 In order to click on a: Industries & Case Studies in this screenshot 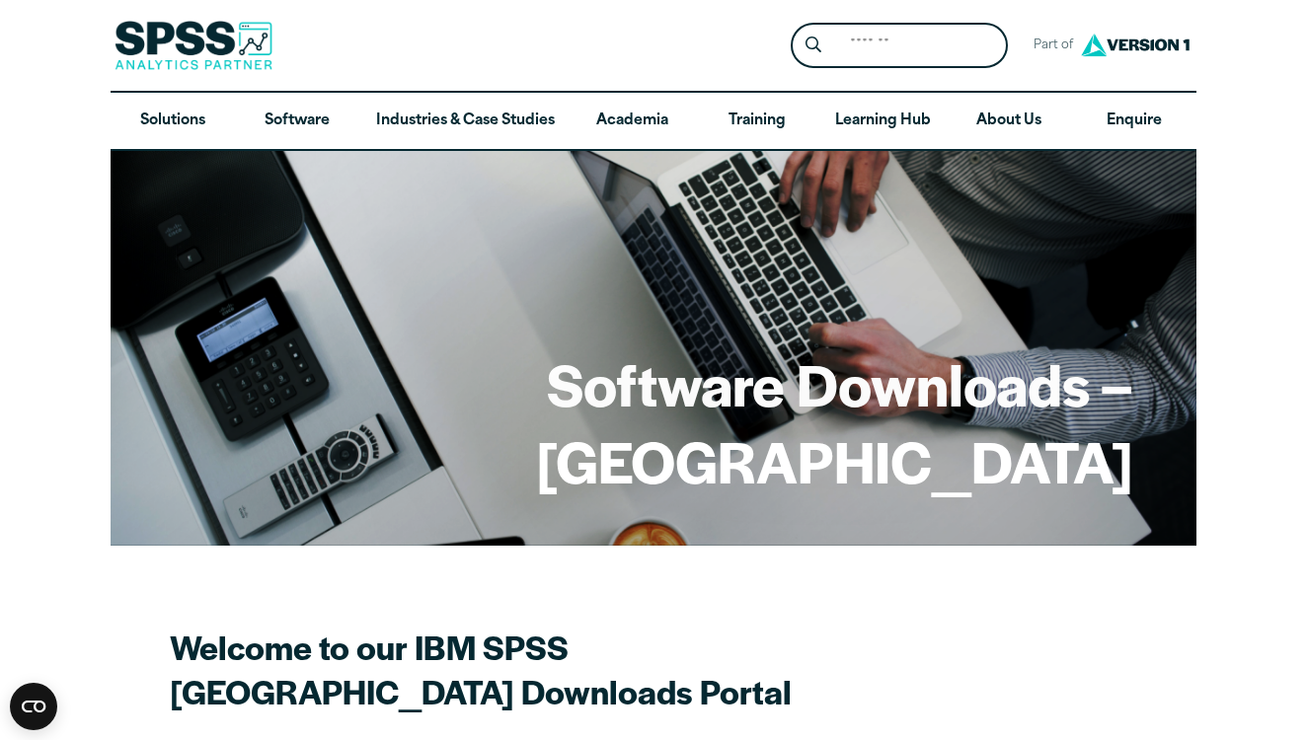, I will do `click(465, 121)`.